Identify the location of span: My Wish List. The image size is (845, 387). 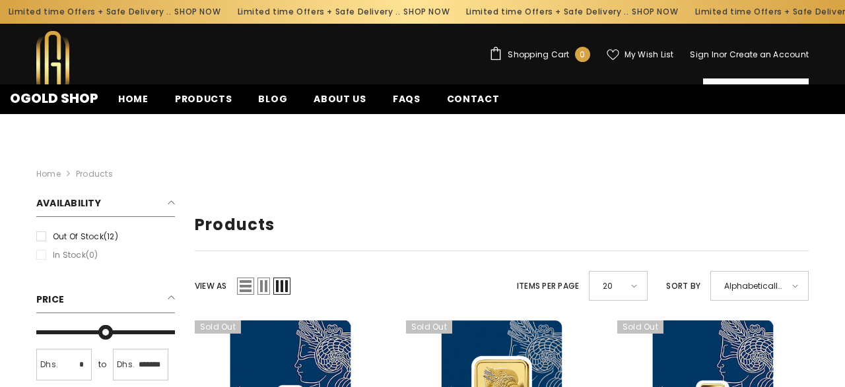
(649, 55).